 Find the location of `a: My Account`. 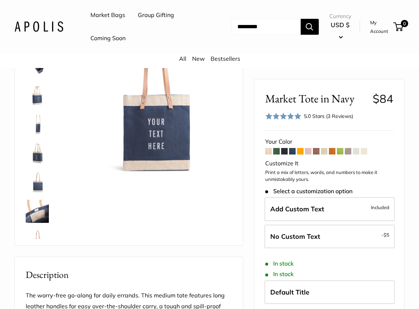

a: My Account is located at coordinates (380, 27).